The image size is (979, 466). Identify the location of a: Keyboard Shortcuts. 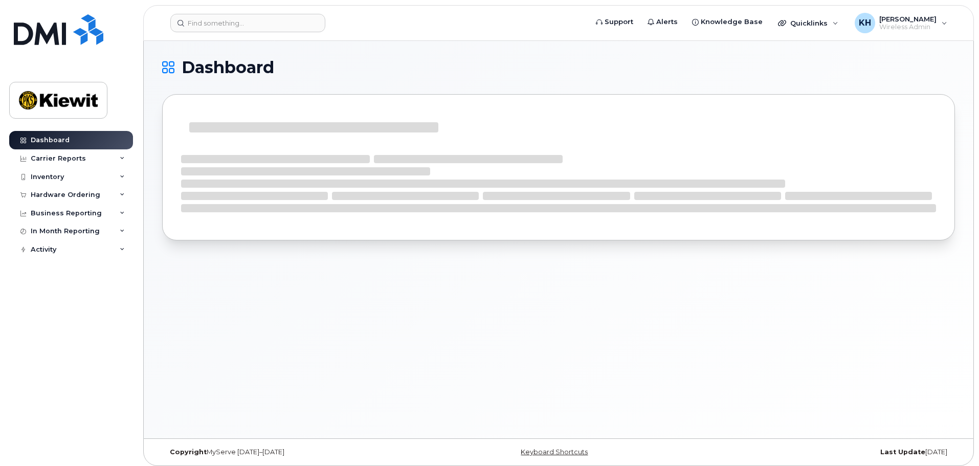
(554, 452).